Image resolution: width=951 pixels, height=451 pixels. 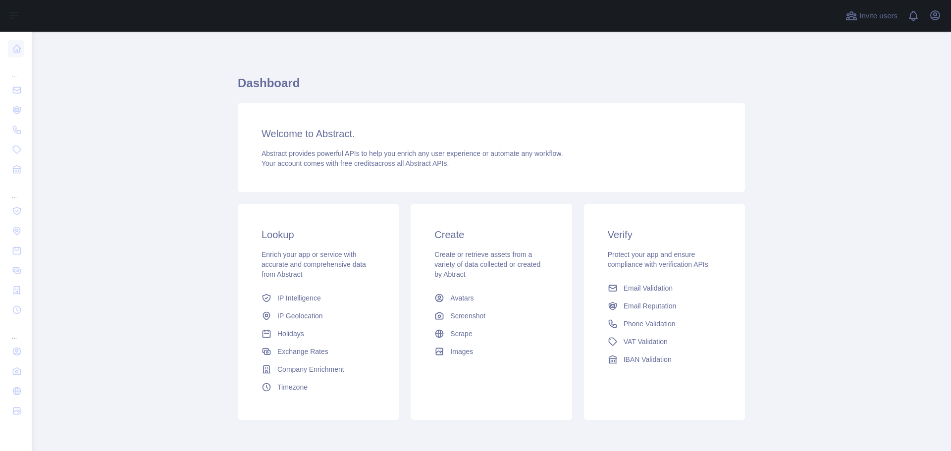 I want to click on h3: Lookup, so click(x=318, y=235).